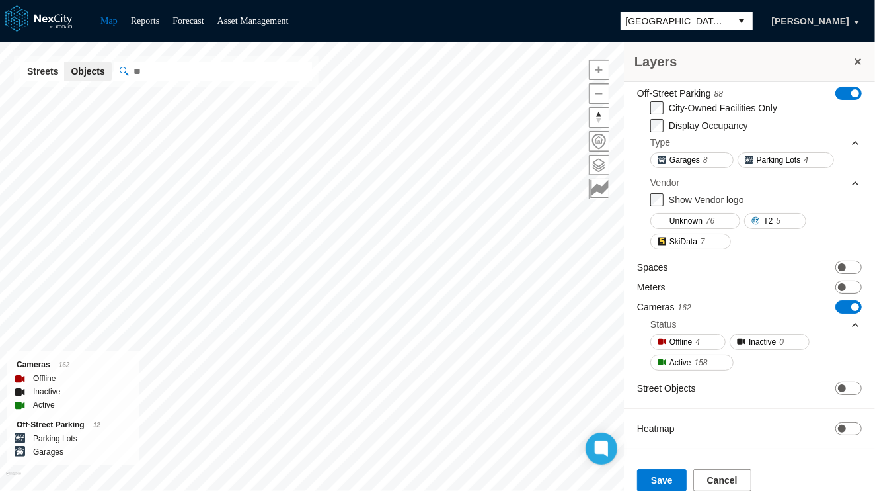 The height and width of the screenshot is (491, 875). Describe the element at coordinates (664, 307) in the screenshot. I see `label: Cameras` at that location.